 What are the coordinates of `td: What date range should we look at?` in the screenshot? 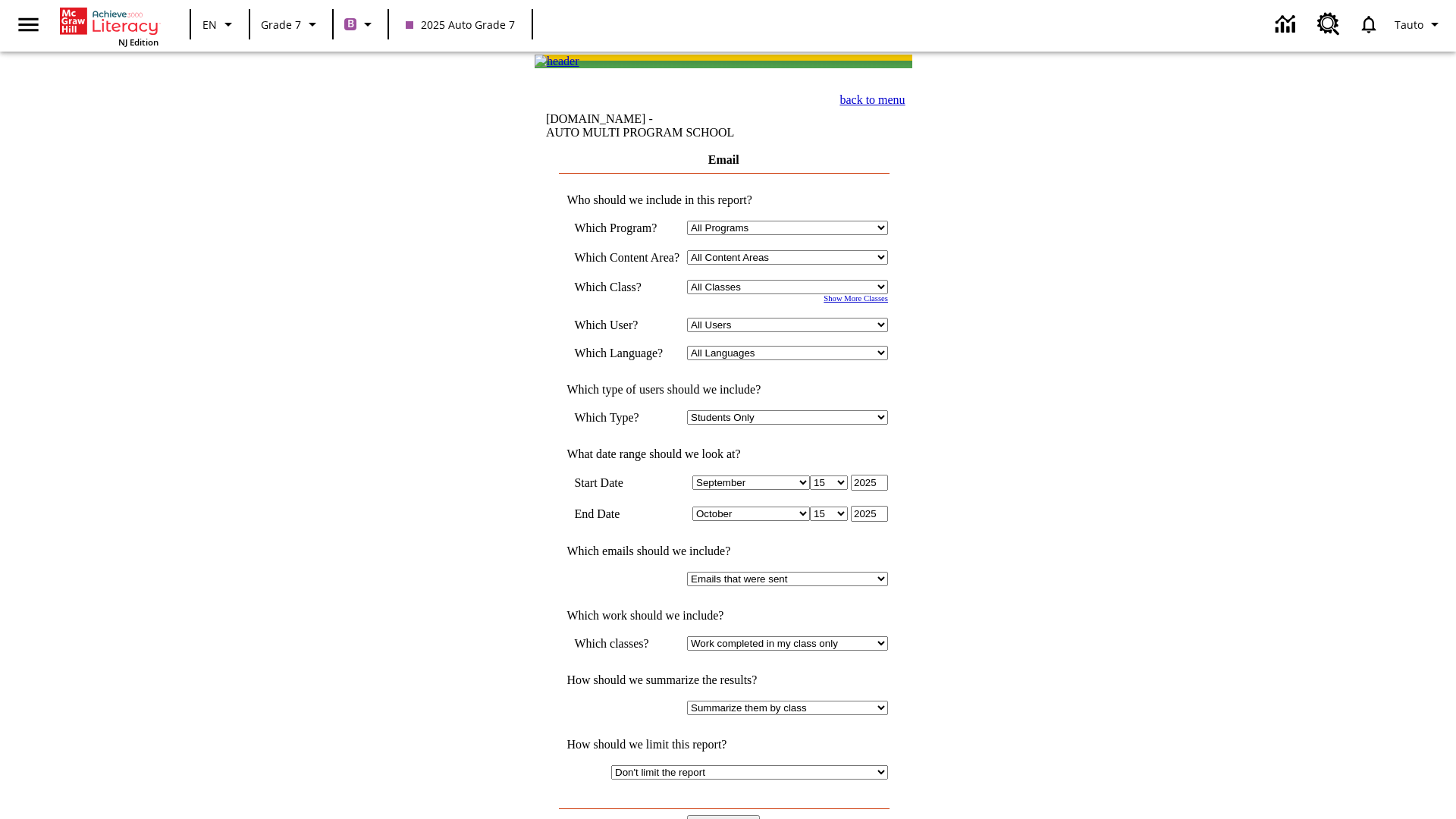 It's located at (724, 454).